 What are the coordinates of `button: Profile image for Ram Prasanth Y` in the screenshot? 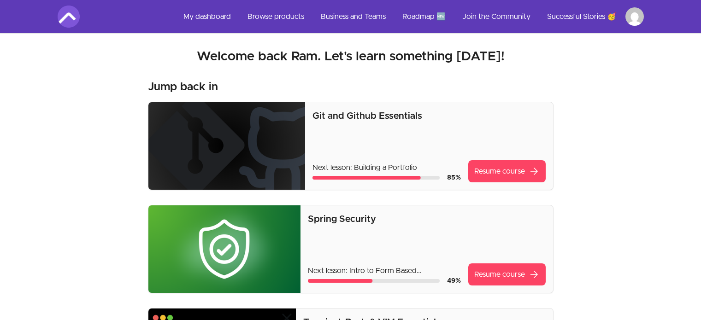 It's located at (634, 17).